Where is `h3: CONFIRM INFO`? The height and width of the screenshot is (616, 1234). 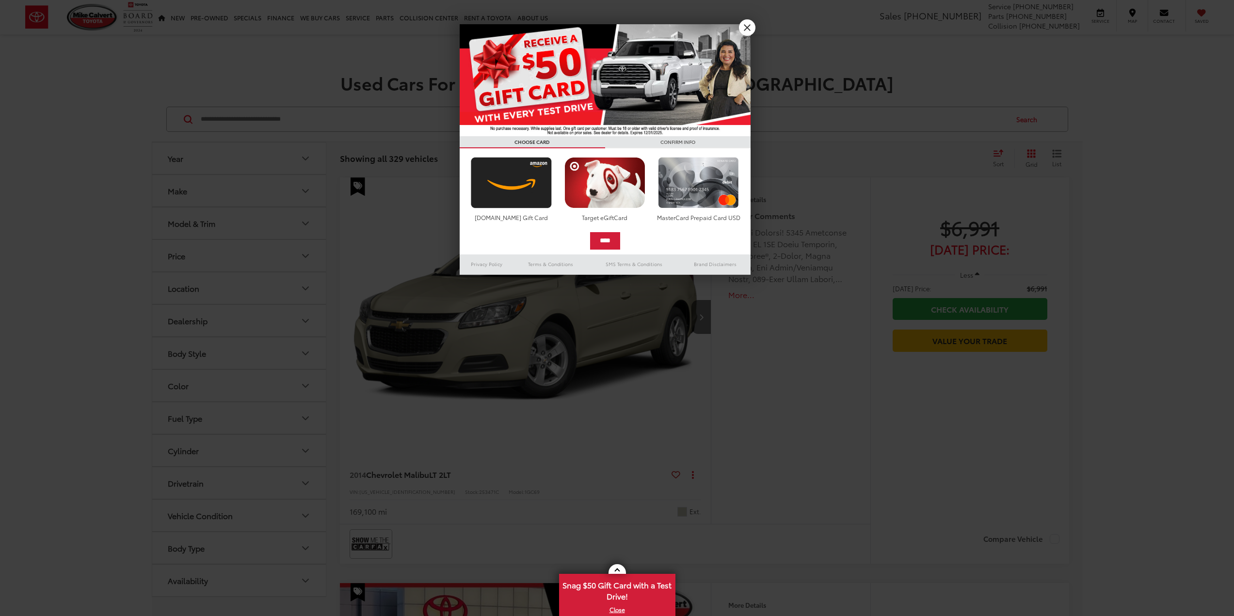
h3: CONFIRM INFO is located at coordinates (678, 142).